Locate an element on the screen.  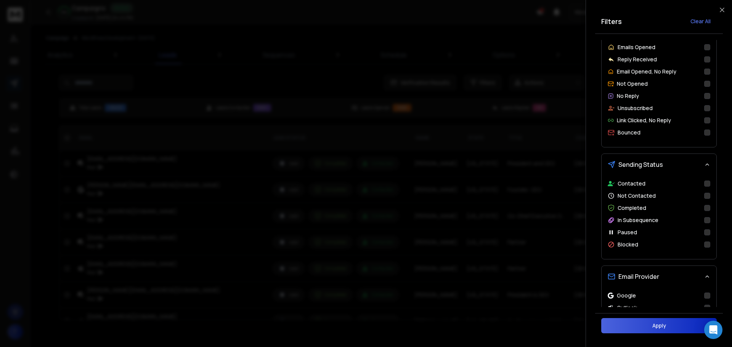
p: In Subsequence is located at coordinates (638, 220).